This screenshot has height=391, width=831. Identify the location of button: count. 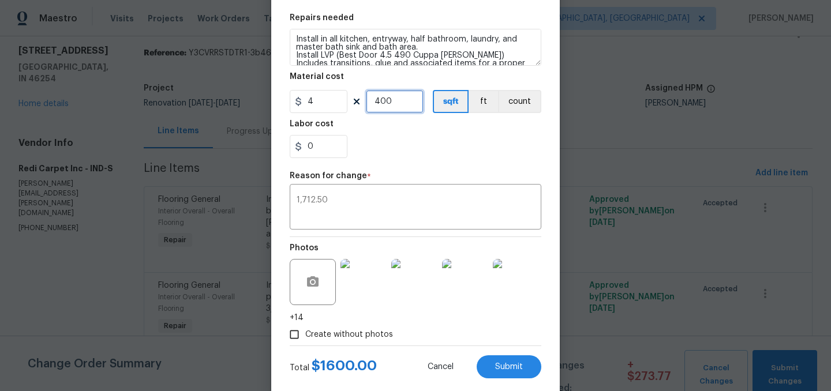
(520, 102).